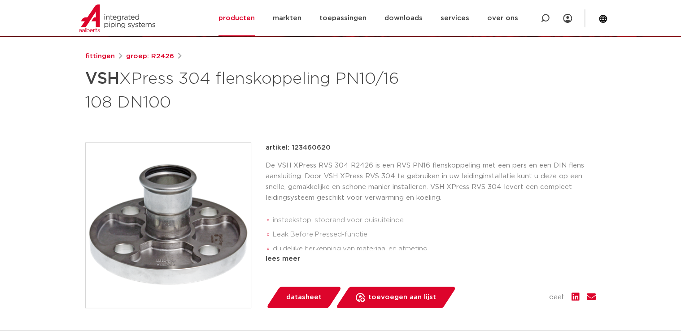  I want to click on img: Product Image for VSH XPress 304 flenskoppeling PN10/16 108 DN100, so click(168, 226).